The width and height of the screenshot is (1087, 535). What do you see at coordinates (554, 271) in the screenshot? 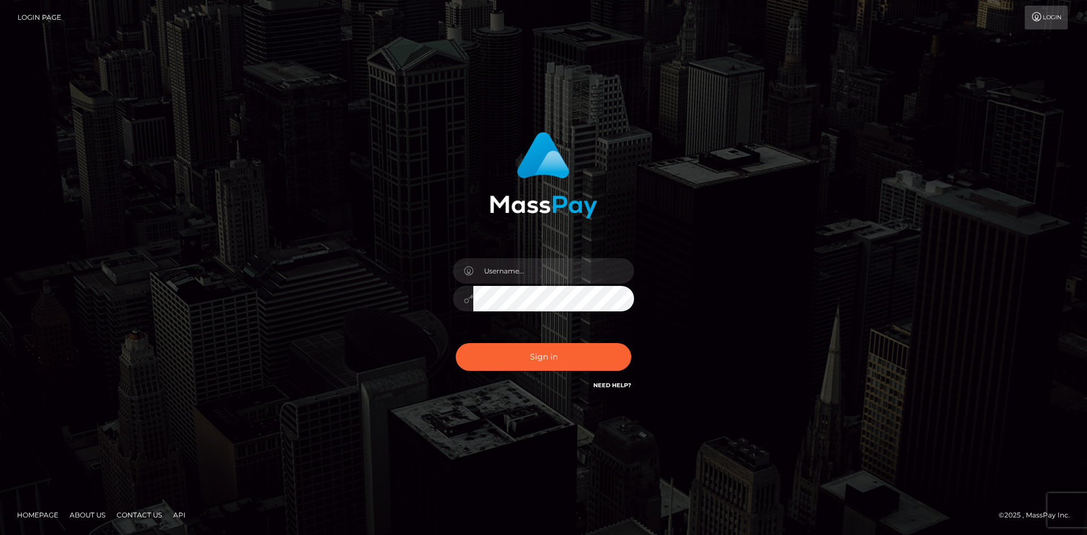
I see `input: Username...` at bounding box center [554, 271].